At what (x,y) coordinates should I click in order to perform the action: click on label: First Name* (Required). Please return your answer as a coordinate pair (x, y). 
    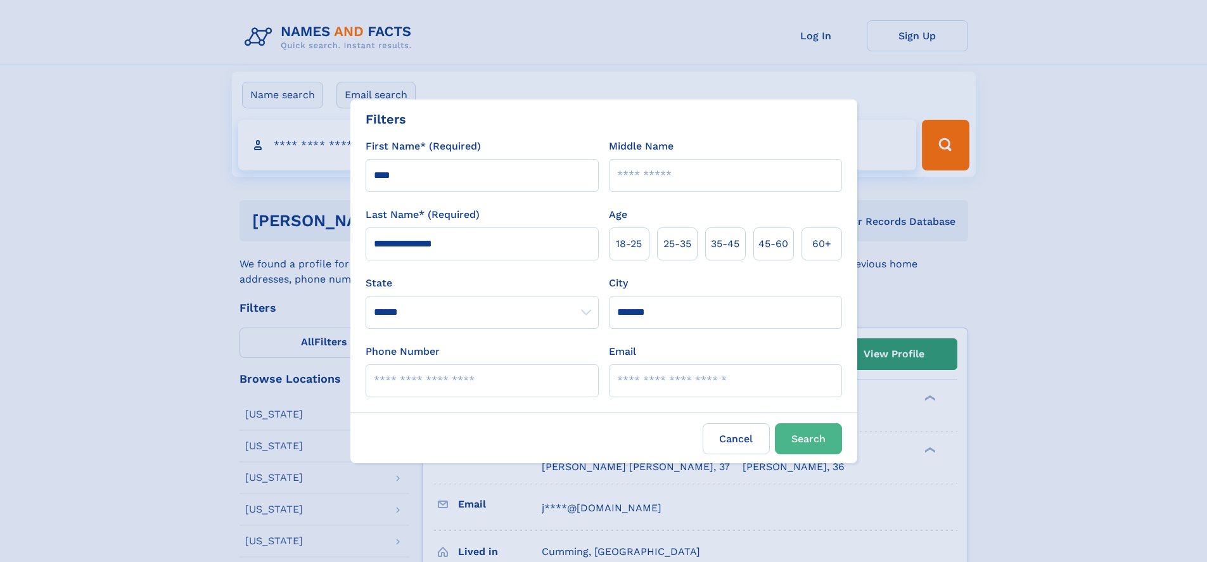
    Looking at the image, I should click on (423, 146).